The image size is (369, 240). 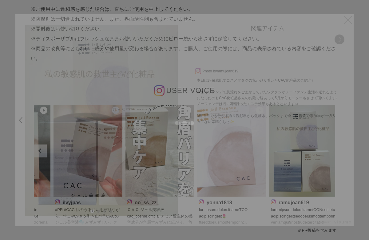 I want to click on a: Prev, so click(x=40, y=151).